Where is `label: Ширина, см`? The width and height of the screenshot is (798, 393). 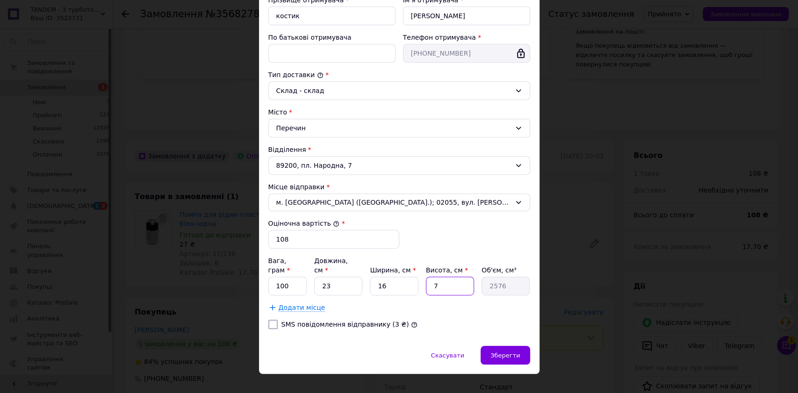 label: Ширина, см is located at coordinates (393, 270).